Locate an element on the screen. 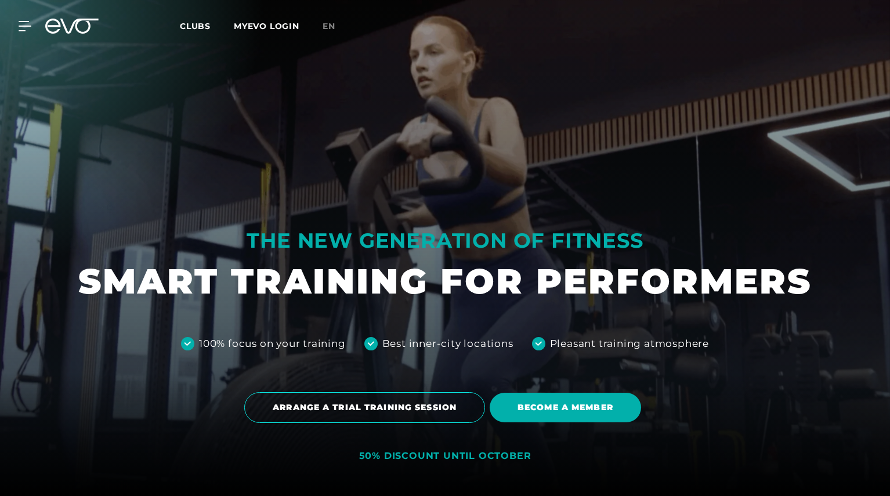  font: 50% DISCOUNT UNTIL OCTOBER is located at coordinates (445, 455).